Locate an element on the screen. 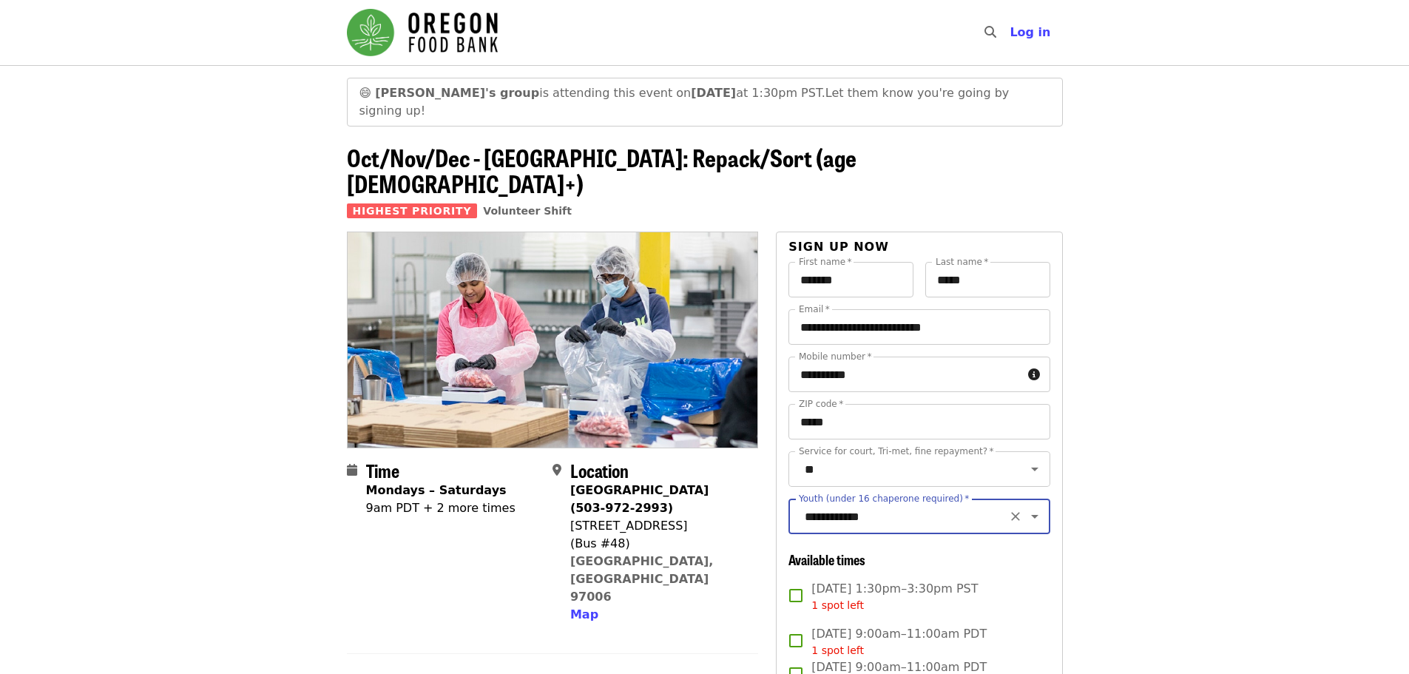 This screenshot has width=1409, height=674. span: Log in is located at coordinates (1029, 32).